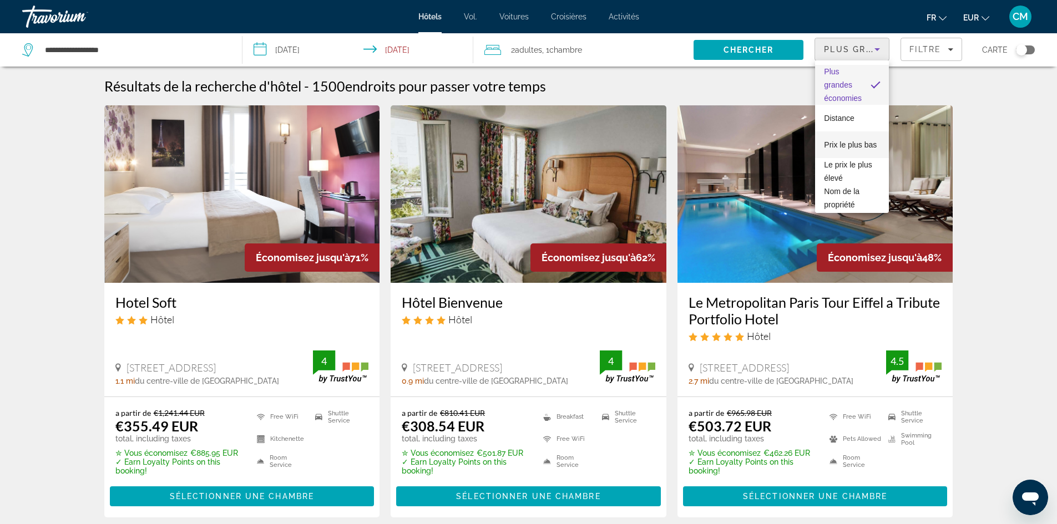  What do you see at coordinates (843, 85) in the screenshot?
I see `font: Plus grandes économies` at bounding box center [843, 85].